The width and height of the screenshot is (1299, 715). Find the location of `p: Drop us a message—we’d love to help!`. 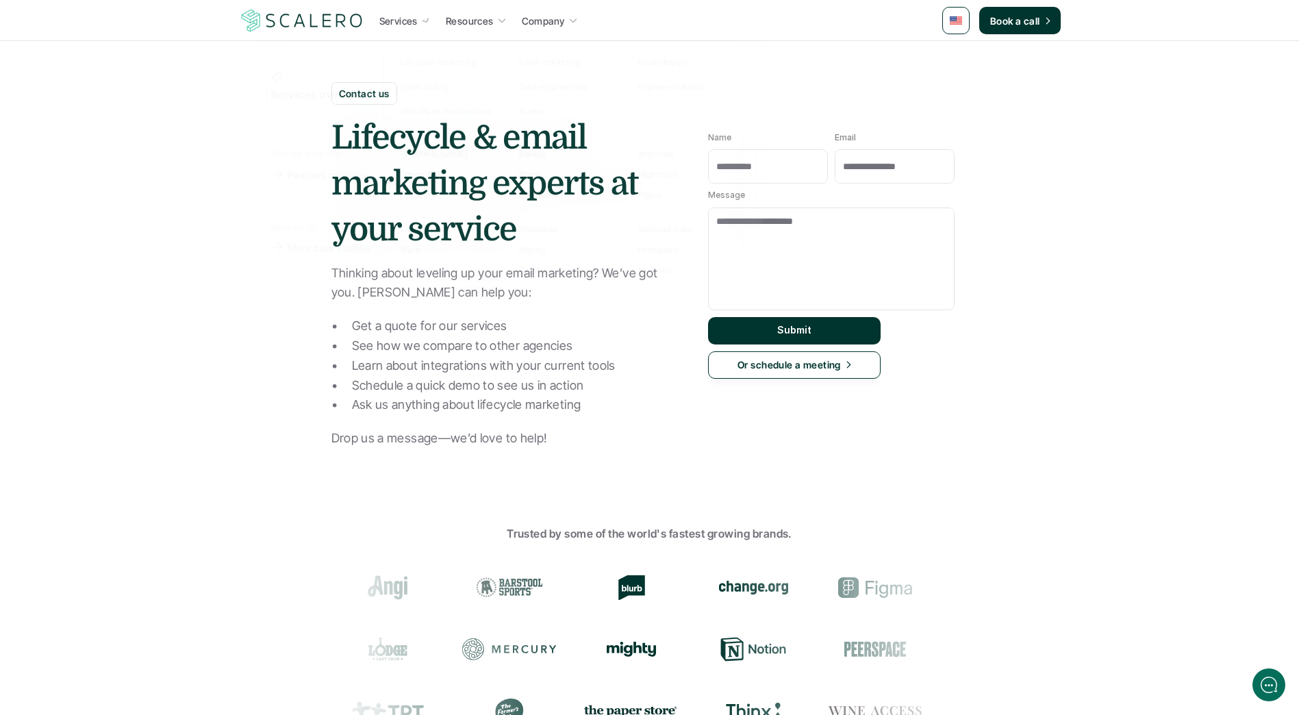

p: Drop us a message—we’d love to help! is located at coordinates (503, 438).